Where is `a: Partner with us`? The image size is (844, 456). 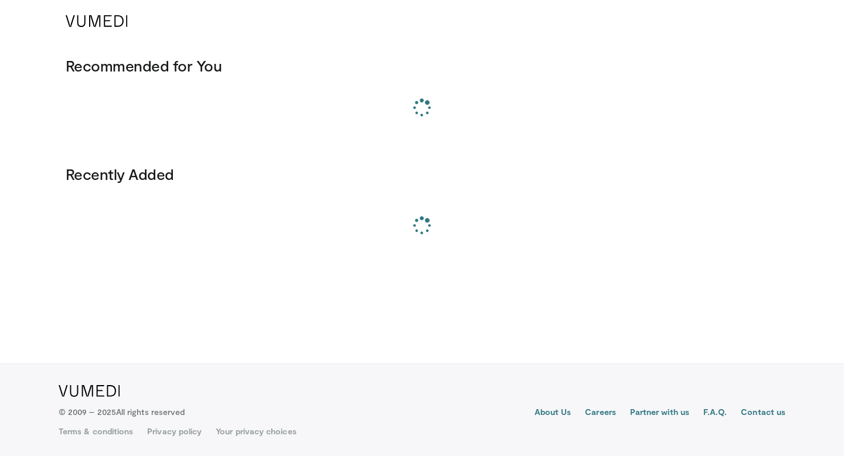 a: Partner with us is located at coordinates (659, 413).